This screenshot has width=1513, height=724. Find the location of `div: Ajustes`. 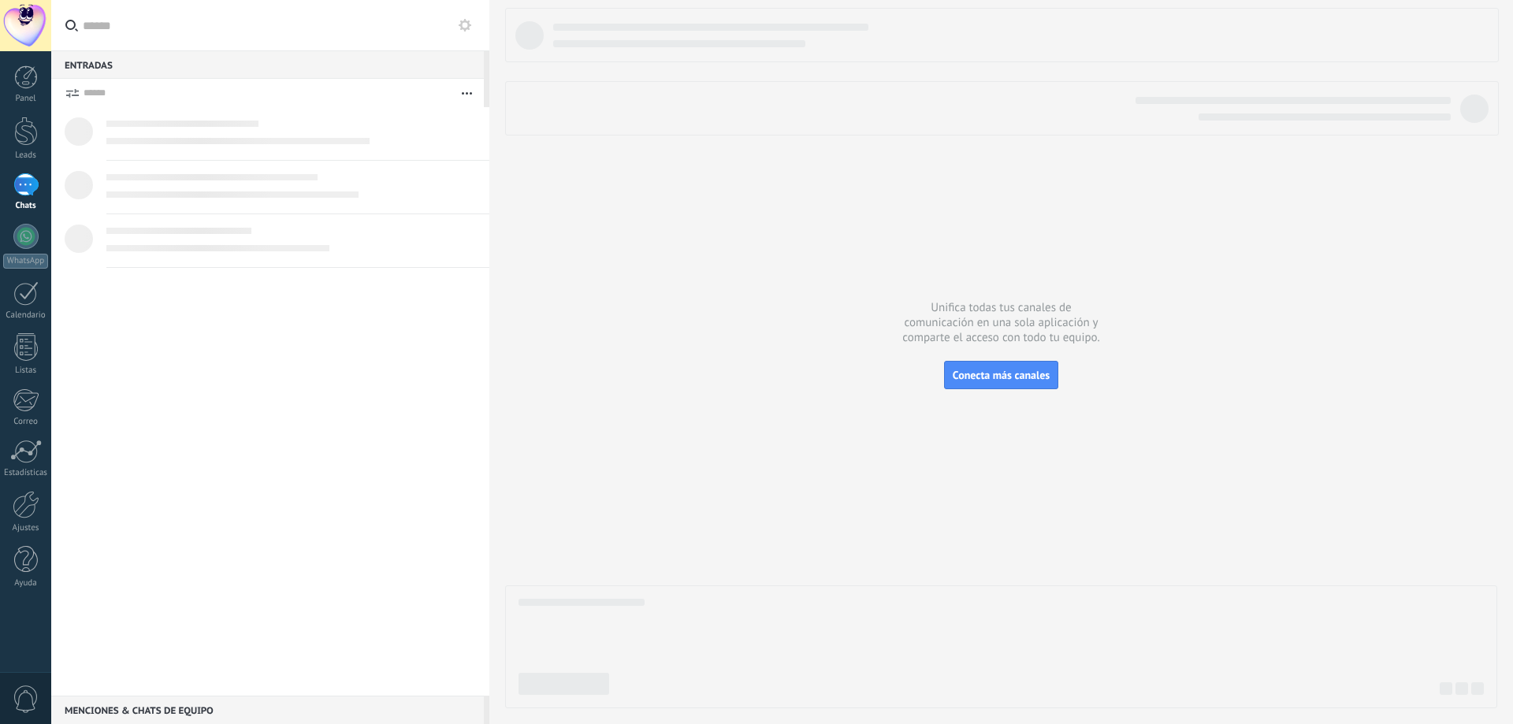

div: Ajustes is located at coordinates (26, 528).